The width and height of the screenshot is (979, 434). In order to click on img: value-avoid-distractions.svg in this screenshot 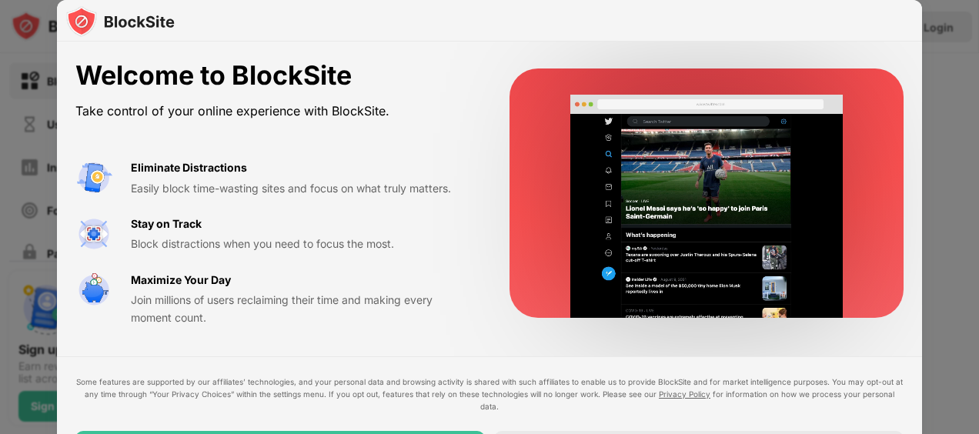, I will do `click(94, 178)`.